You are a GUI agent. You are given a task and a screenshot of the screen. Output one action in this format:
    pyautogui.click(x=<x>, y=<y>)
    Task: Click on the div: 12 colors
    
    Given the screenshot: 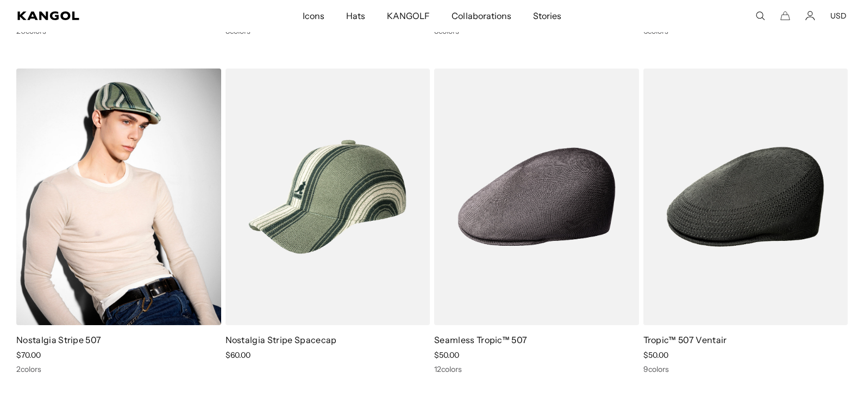 What is the action you would take?
    pyautogui.click(x=537, y=369)
    